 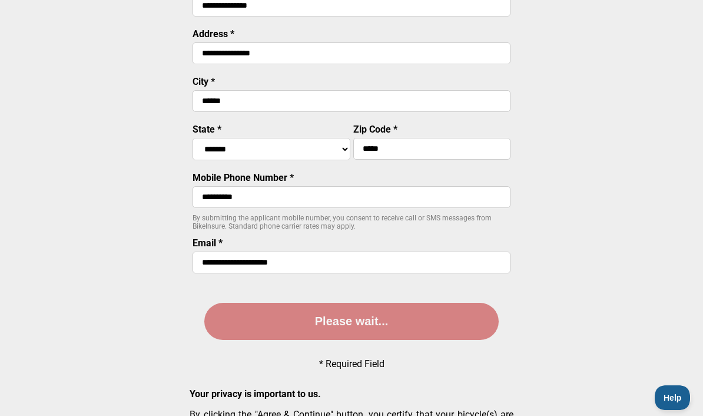 What do you see at coordinates (243, 177) in the screenshot?
I see `label: Mobile Phone Number *` at bounding box center [243, 177].